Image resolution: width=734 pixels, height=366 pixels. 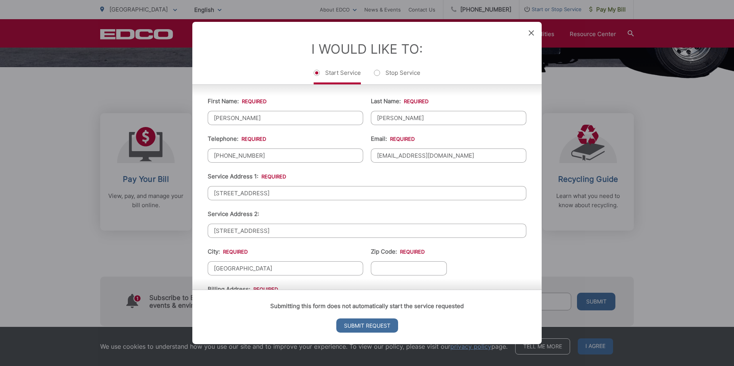 What do you see at coordinates (400, 101) in the screenshot?
I see `label: Last Name:` at bounding box center [400, 101].